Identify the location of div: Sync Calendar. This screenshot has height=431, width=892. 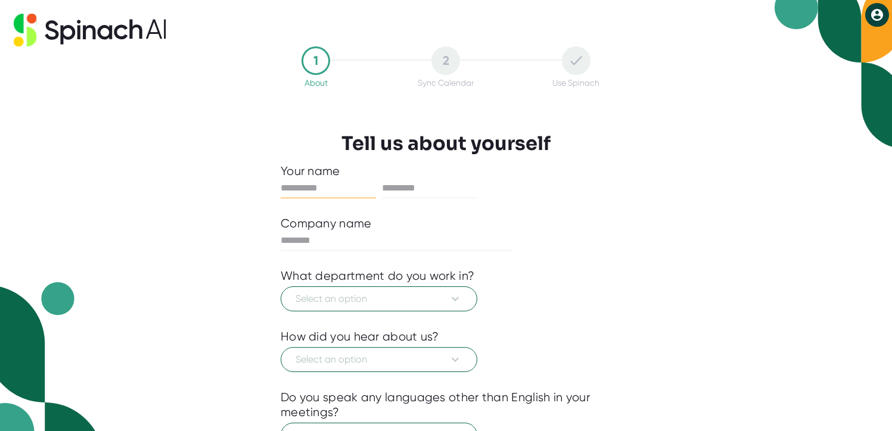
(445, 83).